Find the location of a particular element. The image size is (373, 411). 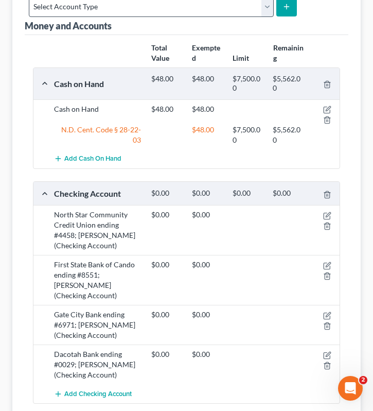

span: Add Cash on Hand is located at coordinates (93, 159).